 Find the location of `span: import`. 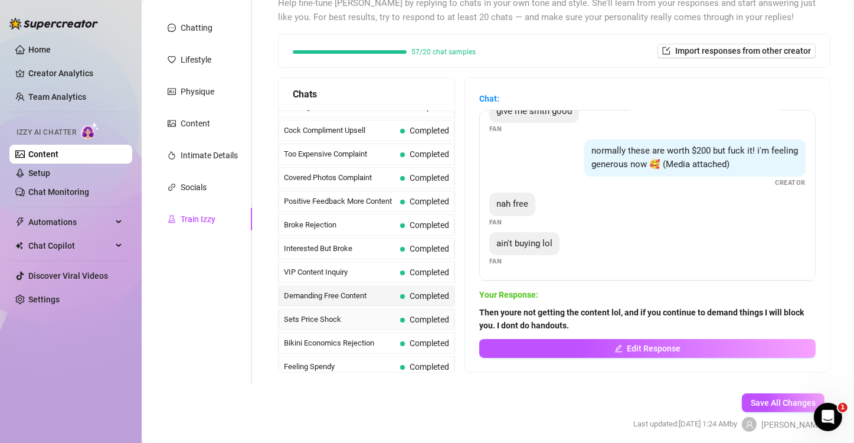

span: import is located at coordinates (666, 51).